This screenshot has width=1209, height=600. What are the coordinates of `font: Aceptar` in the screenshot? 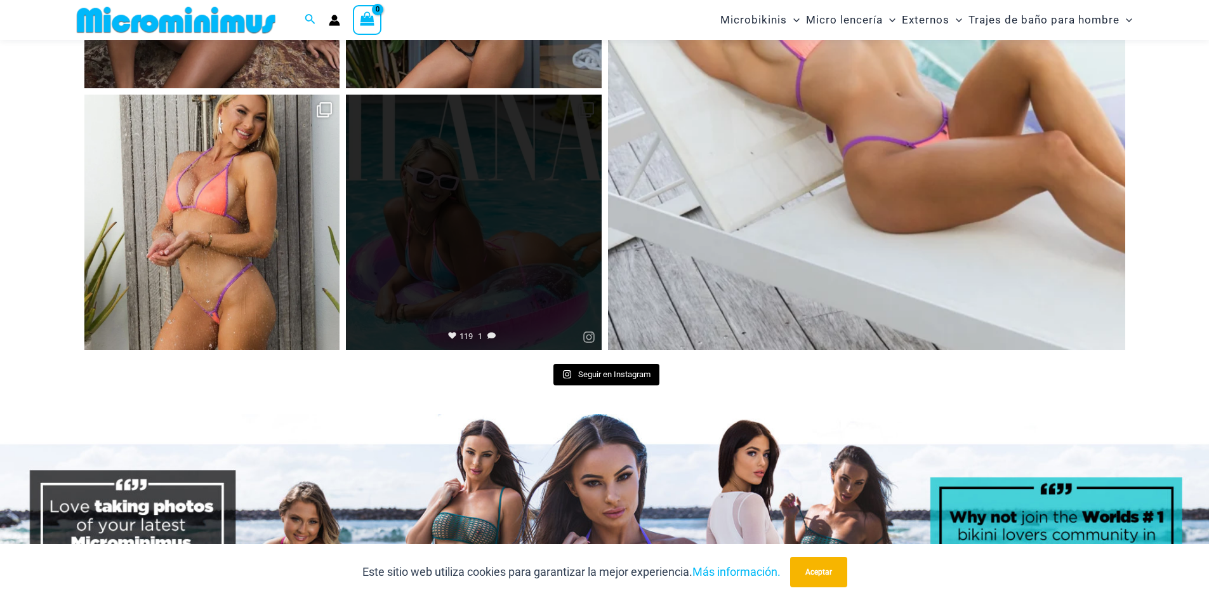 It's located at (818, 572).